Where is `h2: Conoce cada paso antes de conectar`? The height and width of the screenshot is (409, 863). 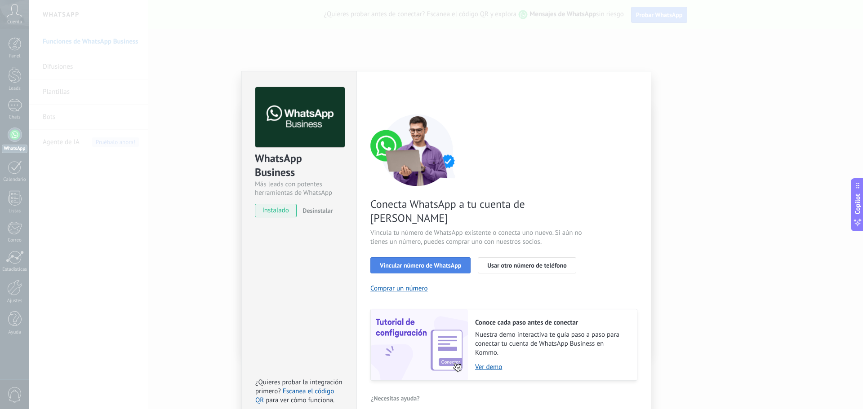
h2: Conoce cada paso antes de conectar is located at coordinates (551, 323).